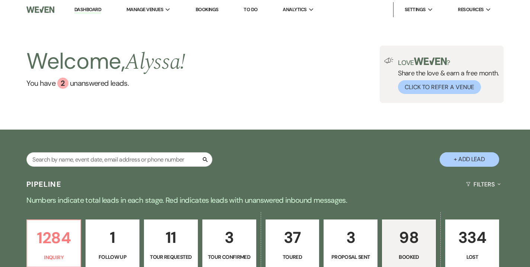  Describe the element at coordinates (155, 62) in the screenshot. I see `span: Alyssa !` at that location.